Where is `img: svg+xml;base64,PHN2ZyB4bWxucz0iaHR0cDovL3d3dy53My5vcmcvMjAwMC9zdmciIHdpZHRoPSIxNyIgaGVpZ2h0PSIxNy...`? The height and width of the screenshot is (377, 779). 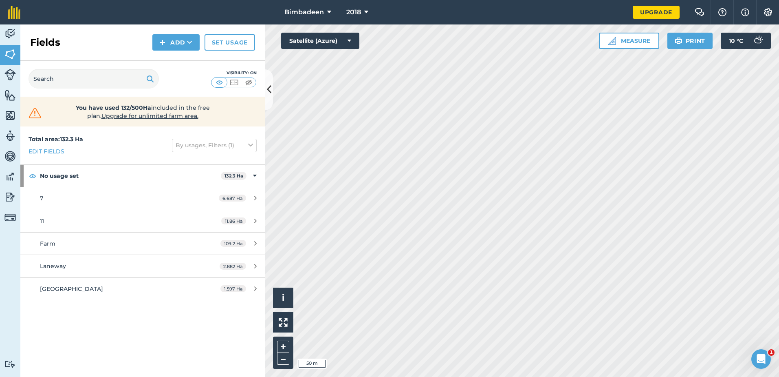 img: svg+xml;base64,PHN2ZyB4bWxucz0iaHR0cDovL3d3dy53My5vcmcvMjAwMC9zdmciIHdpZHRoPSIxNyIgaGVpZ2h0PSIxNy... is located at coordinates (745, 12).